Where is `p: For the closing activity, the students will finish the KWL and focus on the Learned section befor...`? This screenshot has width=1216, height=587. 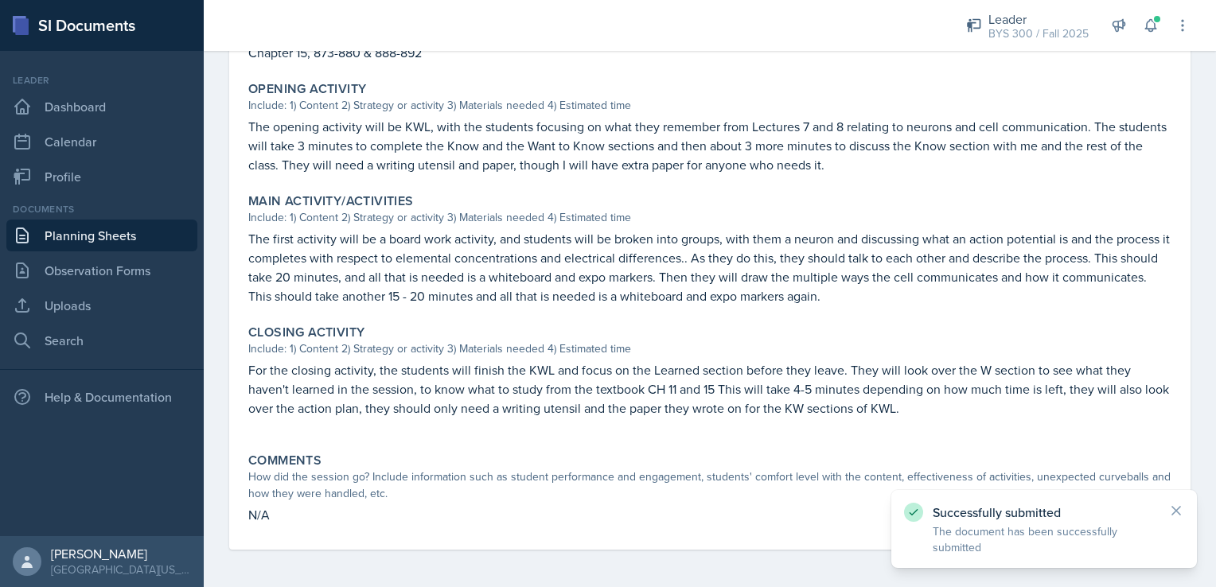
p: For the closing activity, the students will finish the KWL and focus on the Learned section befor... is located at coordinates (710, 389).